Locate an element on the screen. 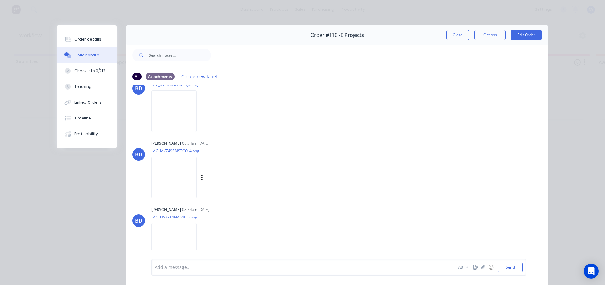  p: IMG_US32T4RM64L_5.png is located at coordinates (177, 217).